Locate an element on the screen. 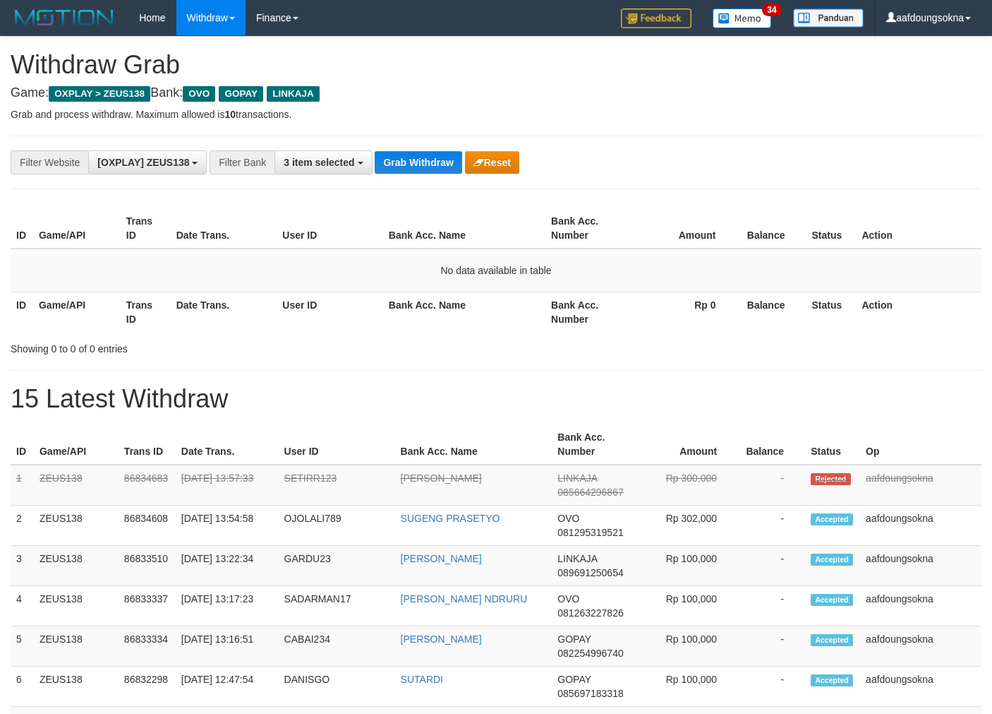 This screenshot has width=992, height=714. td: CABAI234 is located at coordinates (337, 646).